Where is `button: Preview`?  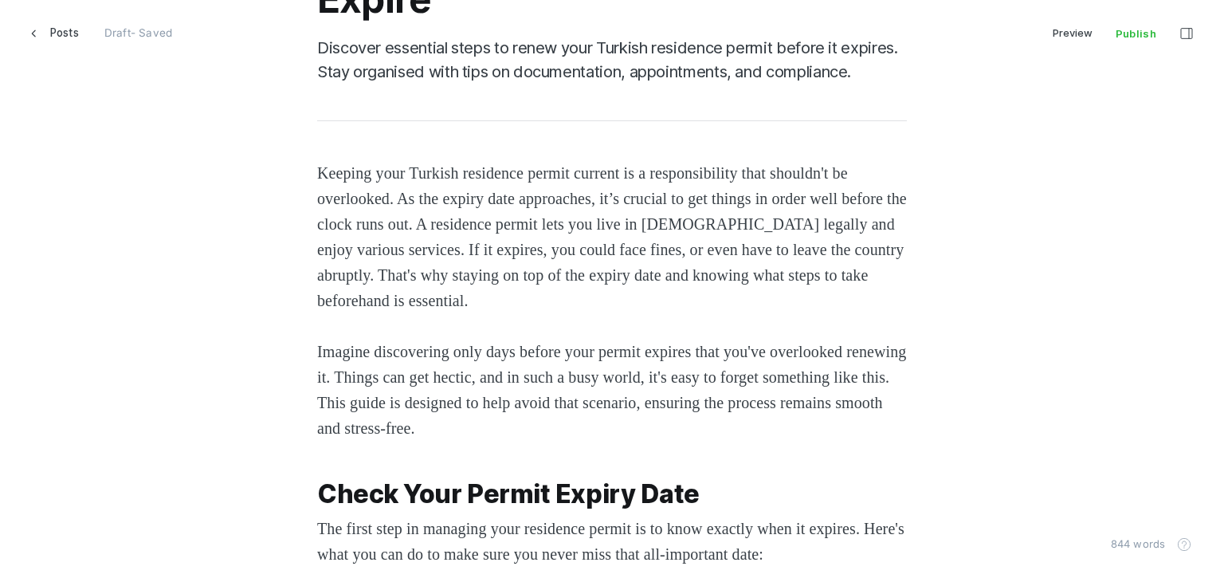
button: Preview is located at coordinates (1072, 33).